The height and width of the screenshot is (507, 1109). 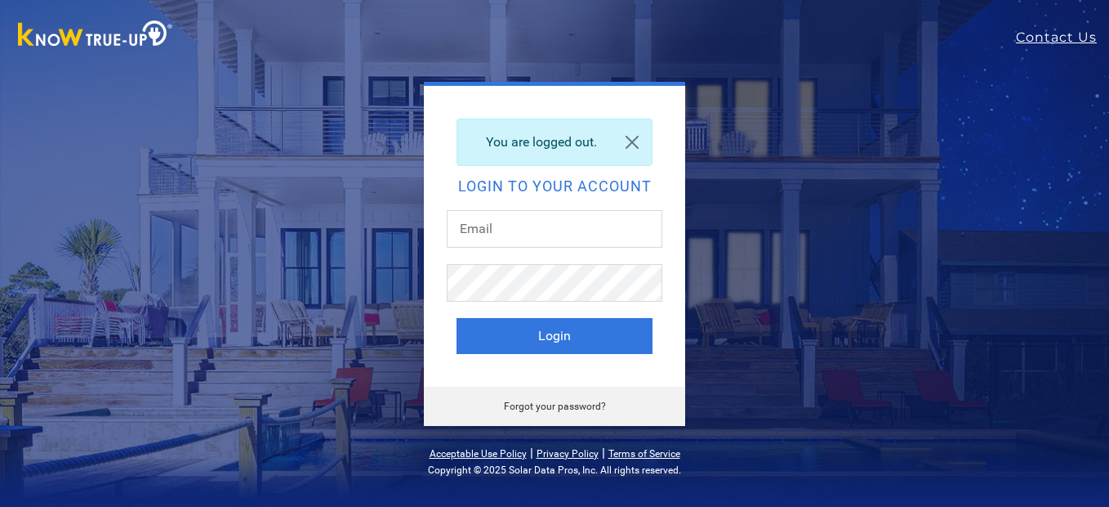 I want to click on a: Acceptable Use Policy, so click(x=478, y=453).